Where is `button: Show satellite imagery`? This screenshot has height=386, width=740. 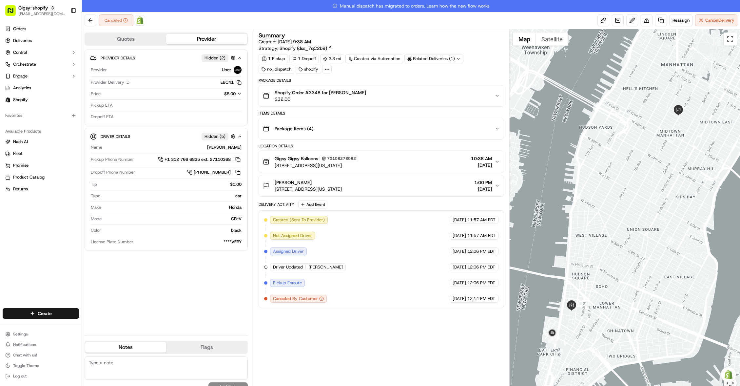 button: Show satellite imagery is located at coordinates (552, 39).